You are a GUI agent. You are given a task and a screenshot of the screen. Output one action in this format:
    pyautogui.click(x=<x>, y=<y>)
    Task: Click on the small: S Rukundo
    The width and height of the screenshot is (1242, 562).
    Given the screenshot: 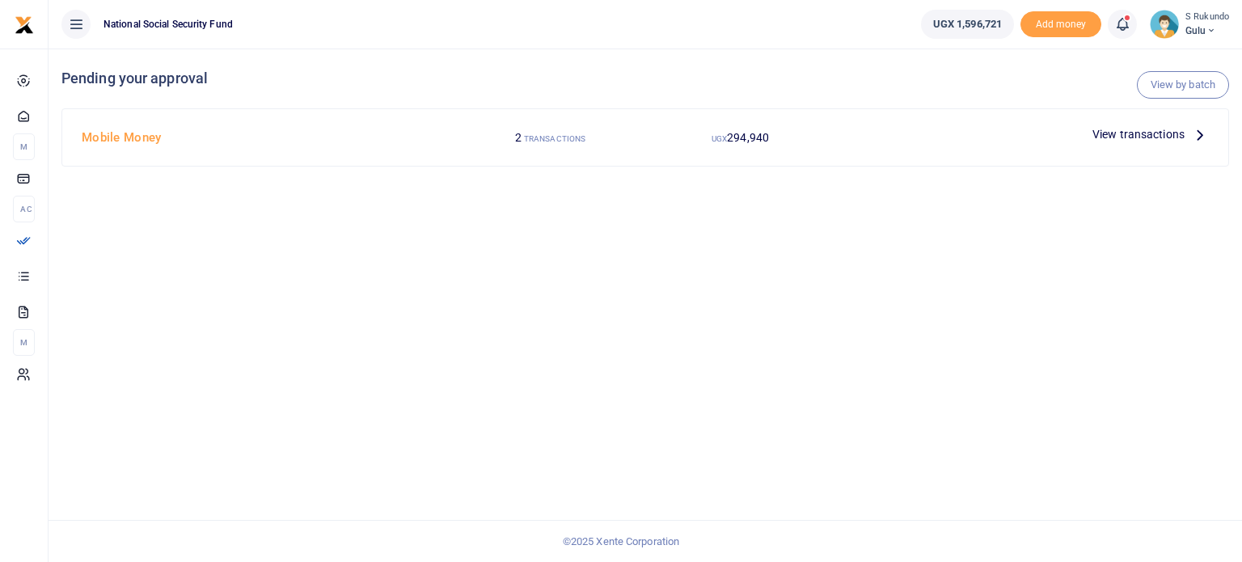 What is the action you would take?
    pyautogui.click(x=1207, y=17)
    